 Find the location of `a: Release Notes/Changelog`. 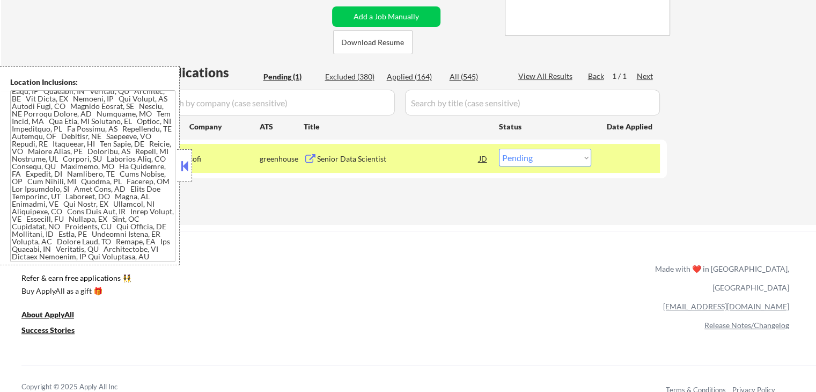

a: Release Notes/Changelog is located at coordinates (747, 325).